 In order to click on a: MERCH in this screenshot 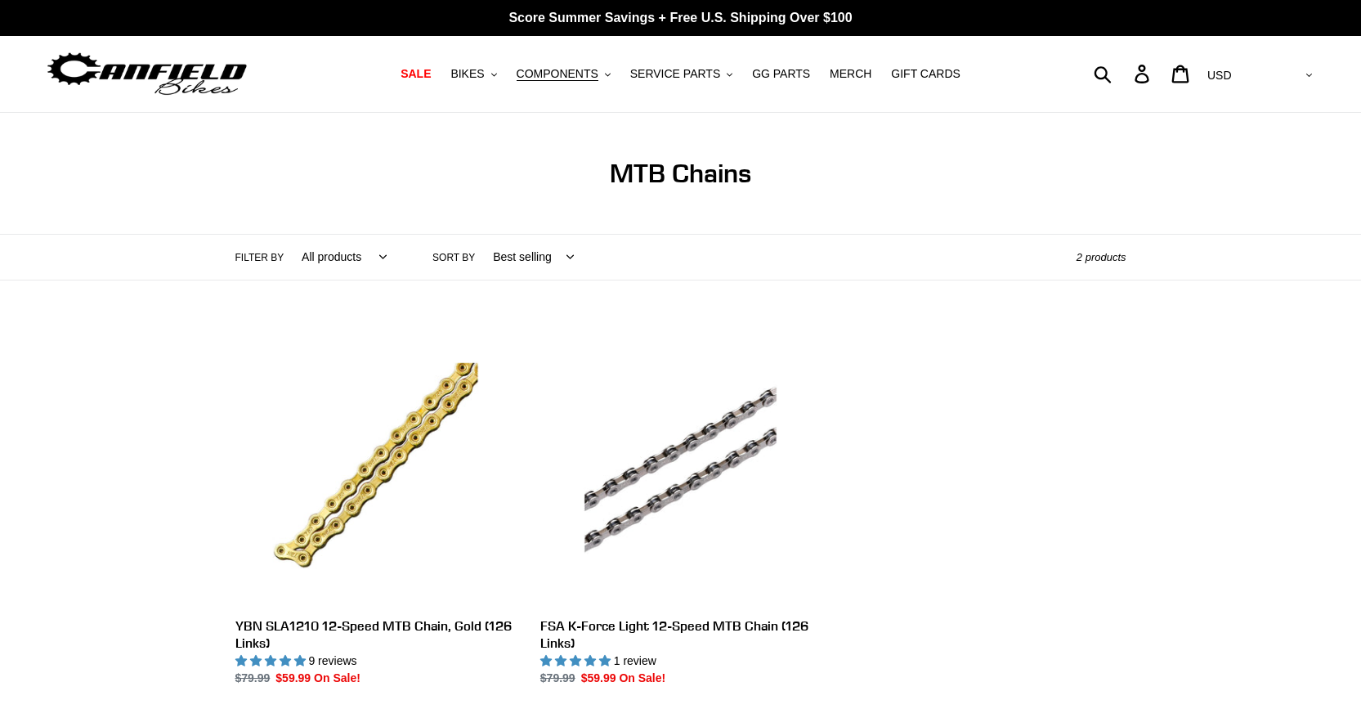, I will do `click(850, 74)`.